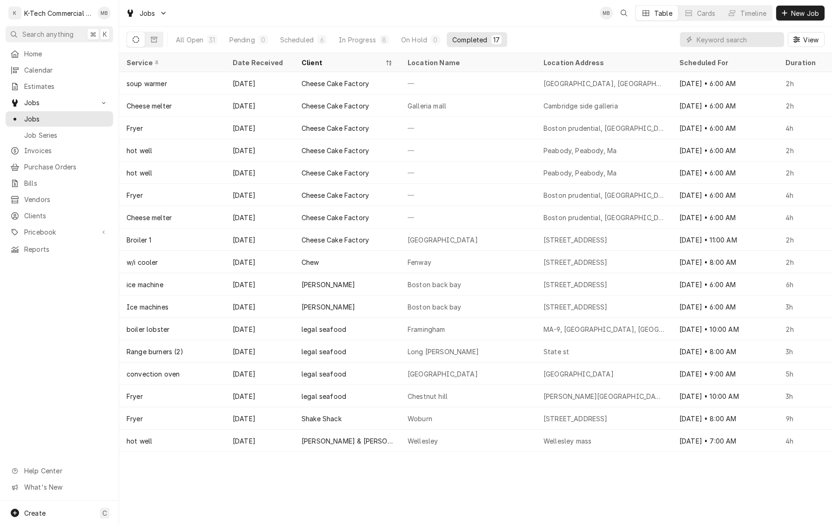 This screenshot has height=525, width=832. What do you see at coordinates (800, 13) in the screenshot?
I see `button: New Job` at bounding box center [800, 13].